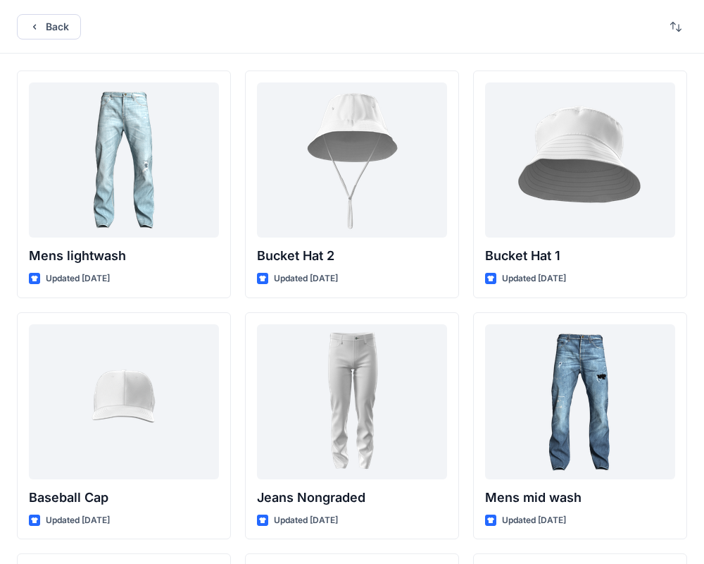  I want to click on p: Bucket Hat 2, so click(352, 256).